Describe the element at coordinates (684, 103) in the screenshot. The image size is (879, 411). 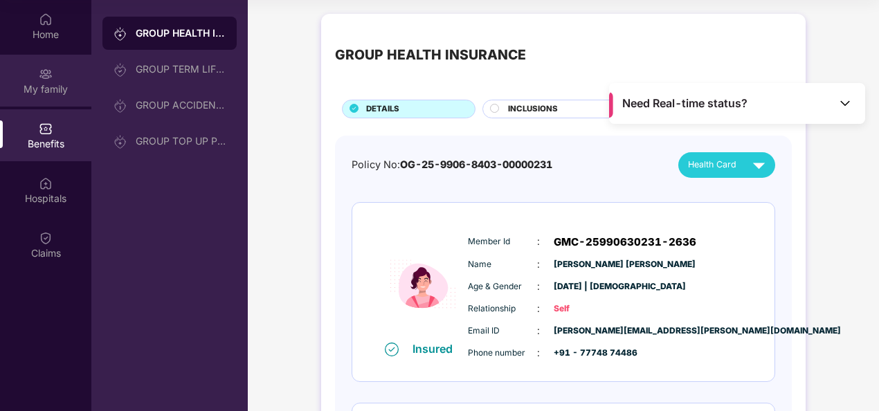
I see `span: Need Real-time status?` at that location.